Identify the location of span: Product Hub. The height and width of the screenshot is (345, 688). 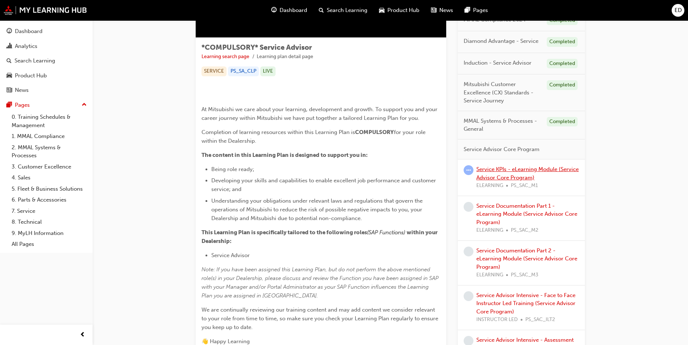
(404, 10).